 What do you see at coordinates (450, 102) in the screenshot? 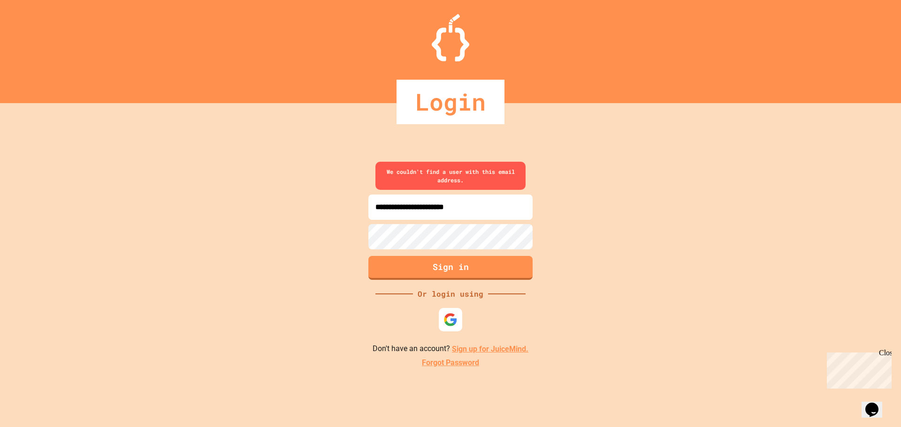
I see `div: Login` at bounding box center [450, 102].